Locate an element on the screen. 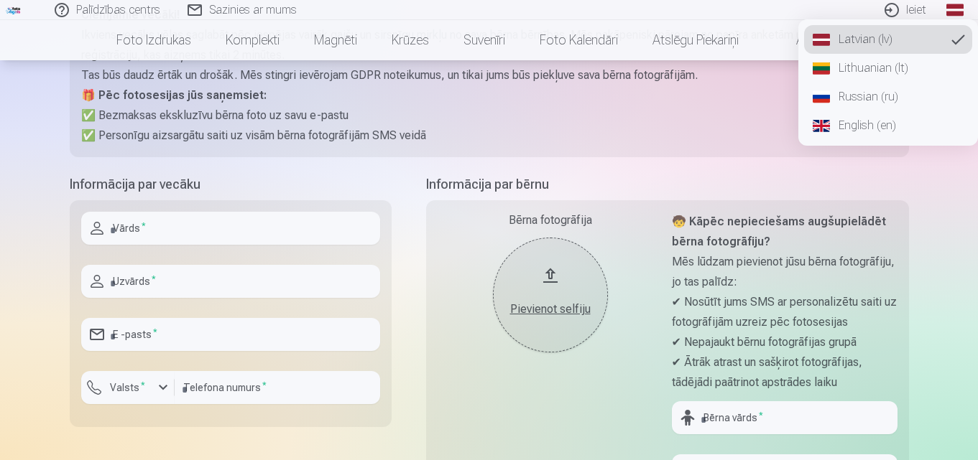 This screenshot has height=460, width=978. button: Pievienot selfiju is located at coordinates (550, 295).